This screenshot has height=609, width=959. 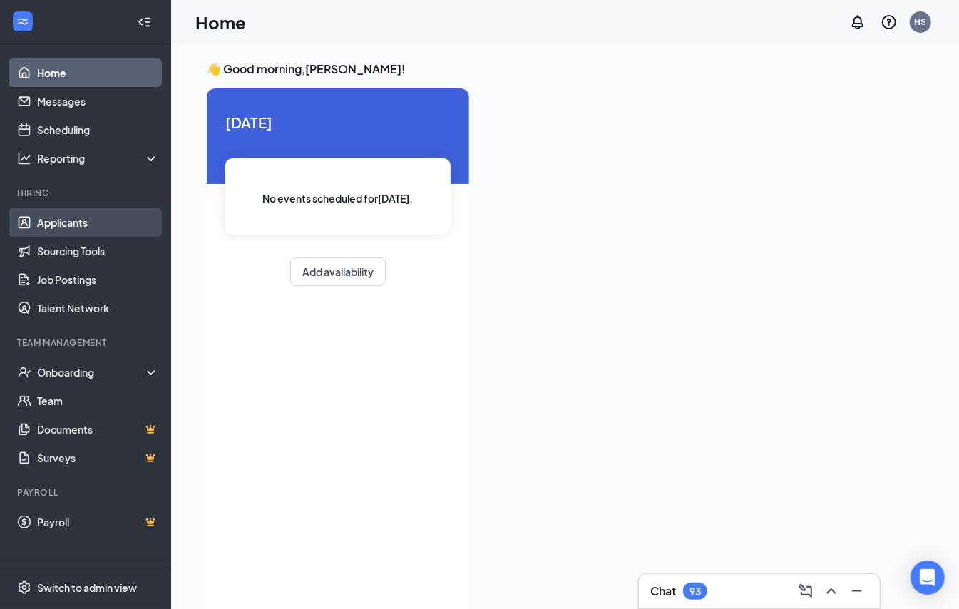 I want to click on a: Sourcing Tools, so click(x=98, y=251).